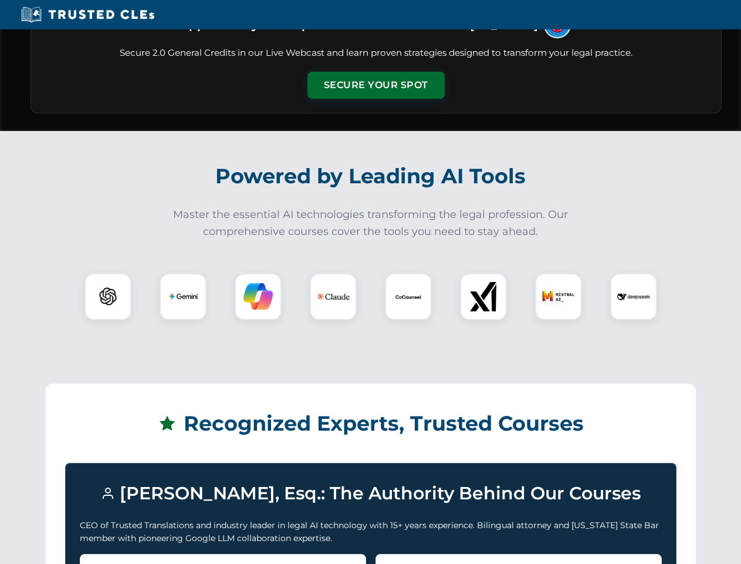 The height and width of the screenshot is (564, 741). I want to click on button: Secure Your Spot, so click(376, 85).